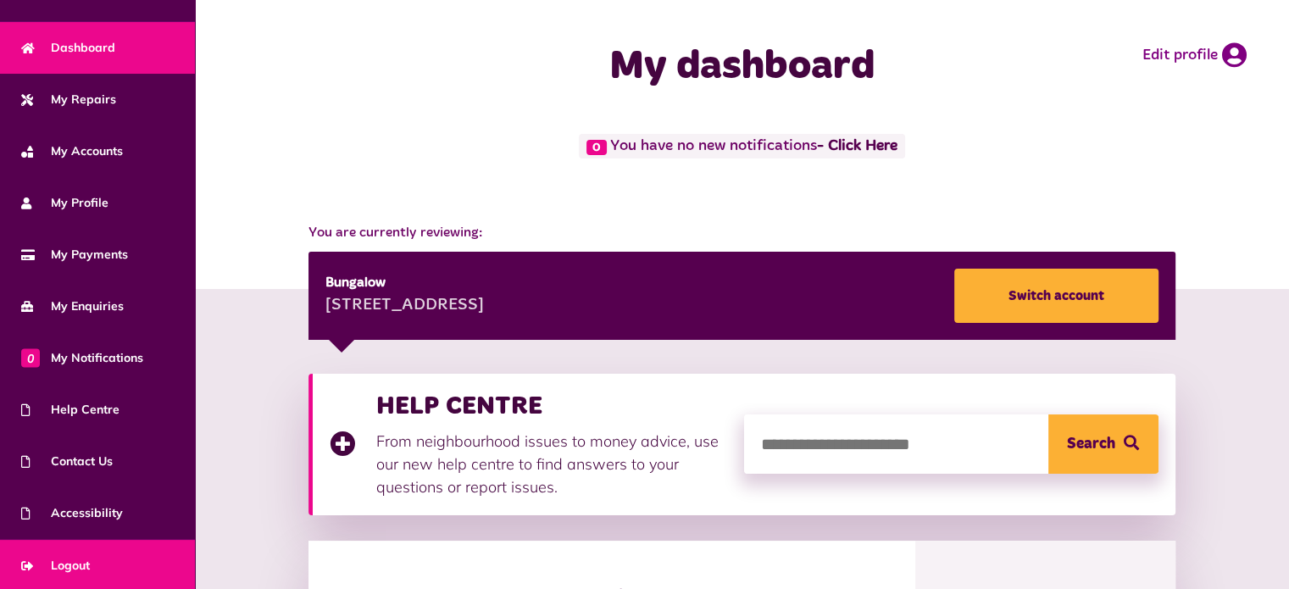  I want to click on span: Accessibility, so click(72, 513).